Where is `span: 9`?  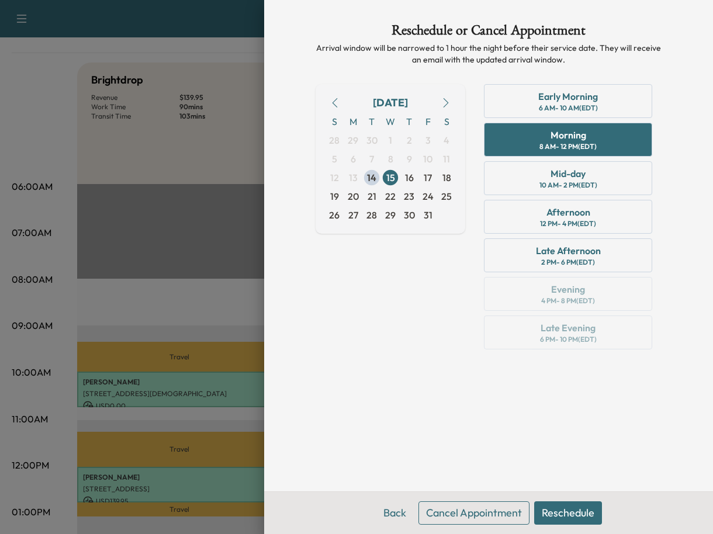
span: 9 is located at coordinates (409, 159).